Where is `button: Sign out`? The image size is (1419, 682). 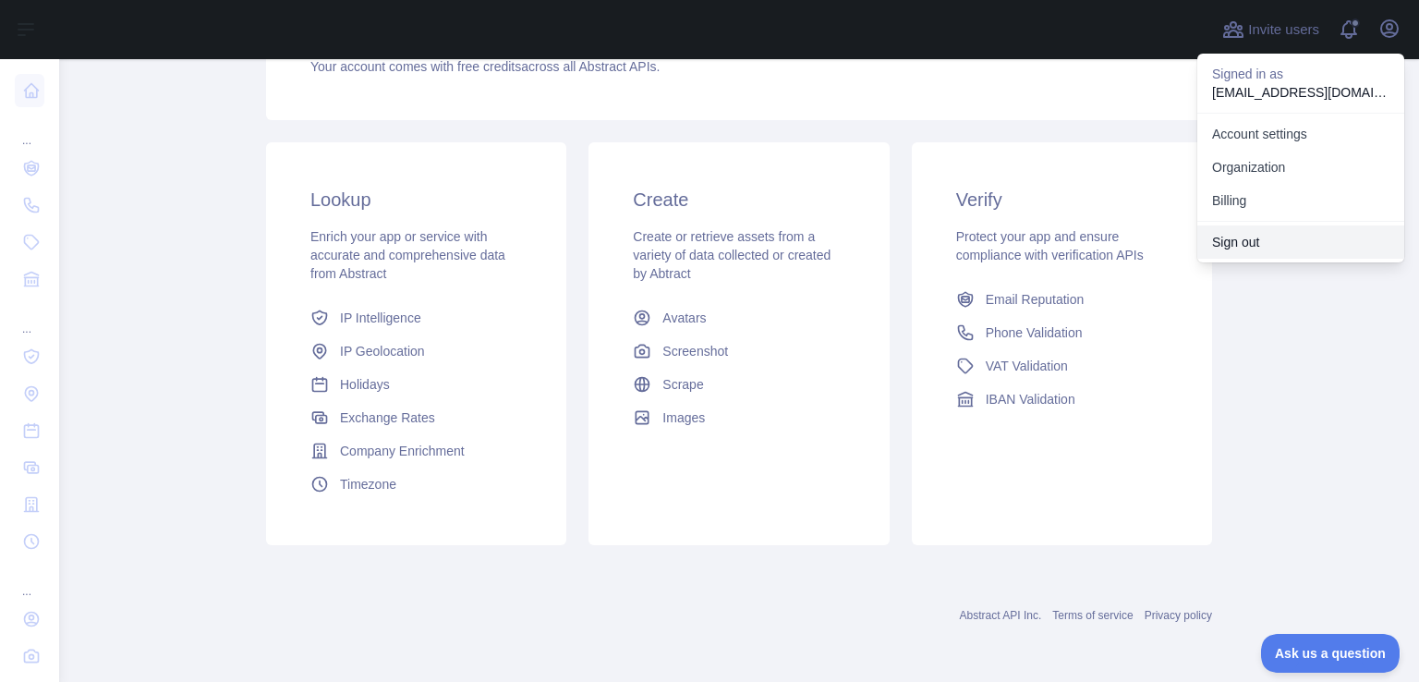
button: Sign out is located at coordinates (1301, 242).